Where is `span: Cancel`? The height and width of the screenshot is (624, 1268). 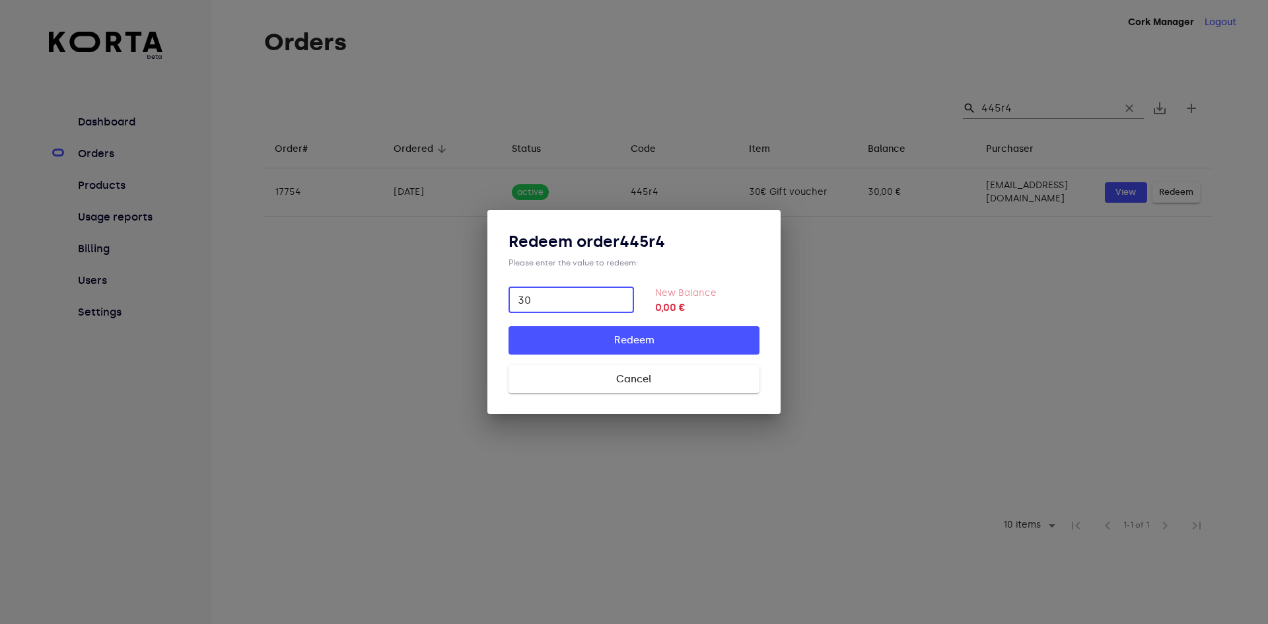 span: Cancel is located at coordinates (634, 379).